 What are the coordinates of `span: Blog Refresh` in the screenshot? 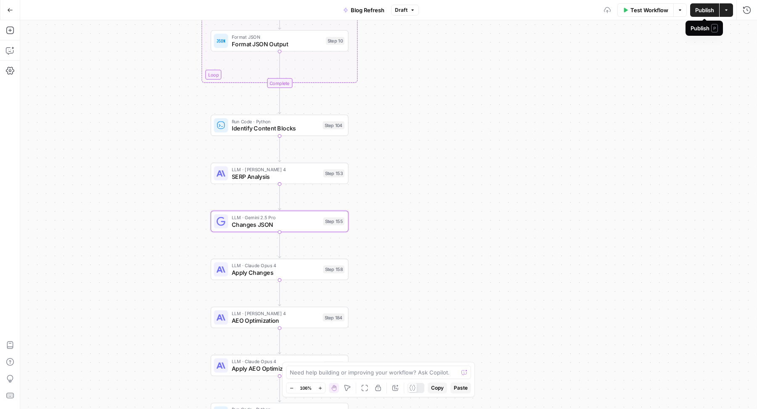 It's located at (367, 10).